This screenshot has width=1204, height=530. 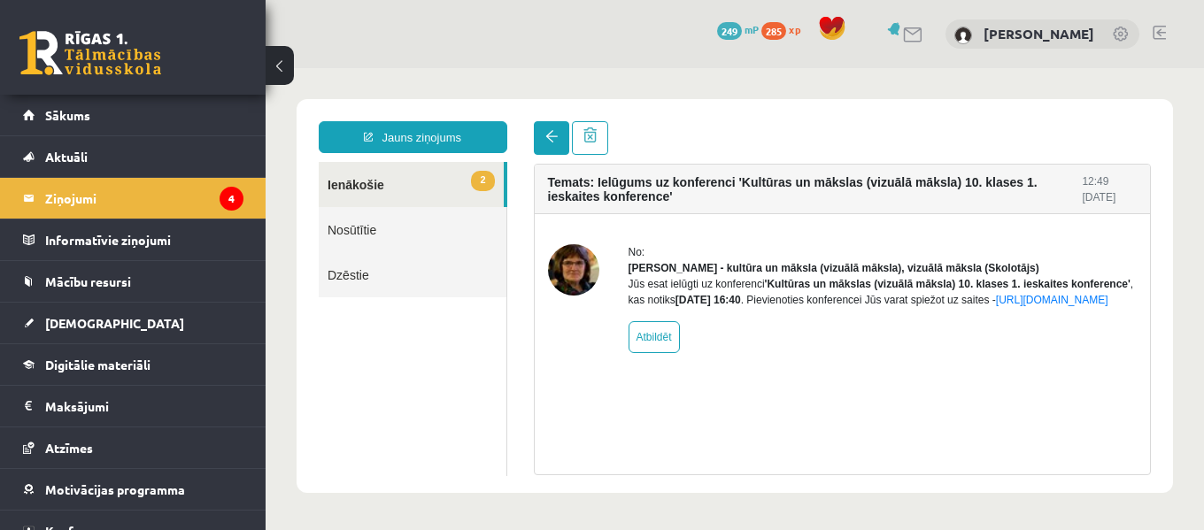 I want to click on a: Sākums, so click(x=133, y=115).